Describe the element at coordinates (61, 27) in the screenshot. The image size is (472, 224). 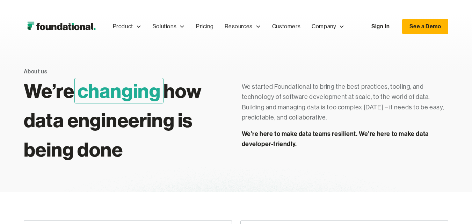
I see `a: home` at that location.